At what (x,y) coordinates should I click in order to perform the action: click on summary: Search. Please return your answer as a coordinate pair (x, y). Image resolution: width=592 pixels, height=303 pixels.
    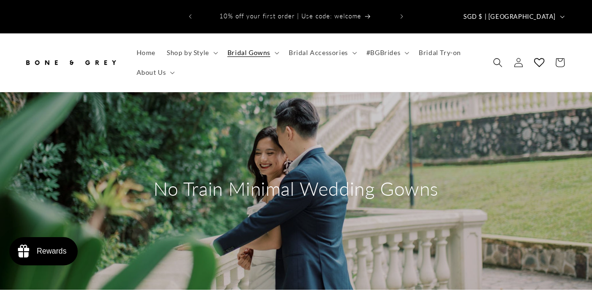
    Looking at the image, I should click on (498, 63).